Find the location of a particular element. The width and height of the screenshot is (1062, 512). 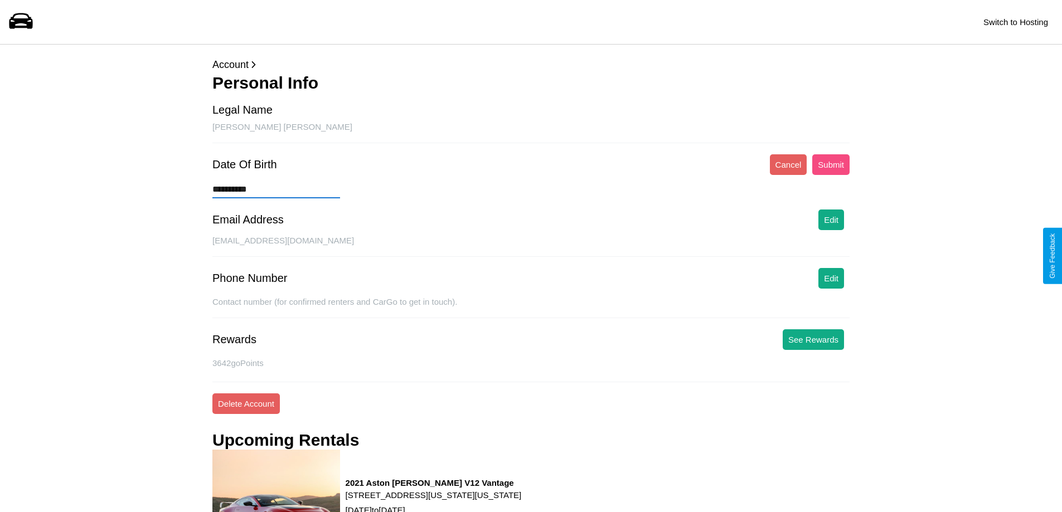

button: Cancel is located at coordinates (788, 164).